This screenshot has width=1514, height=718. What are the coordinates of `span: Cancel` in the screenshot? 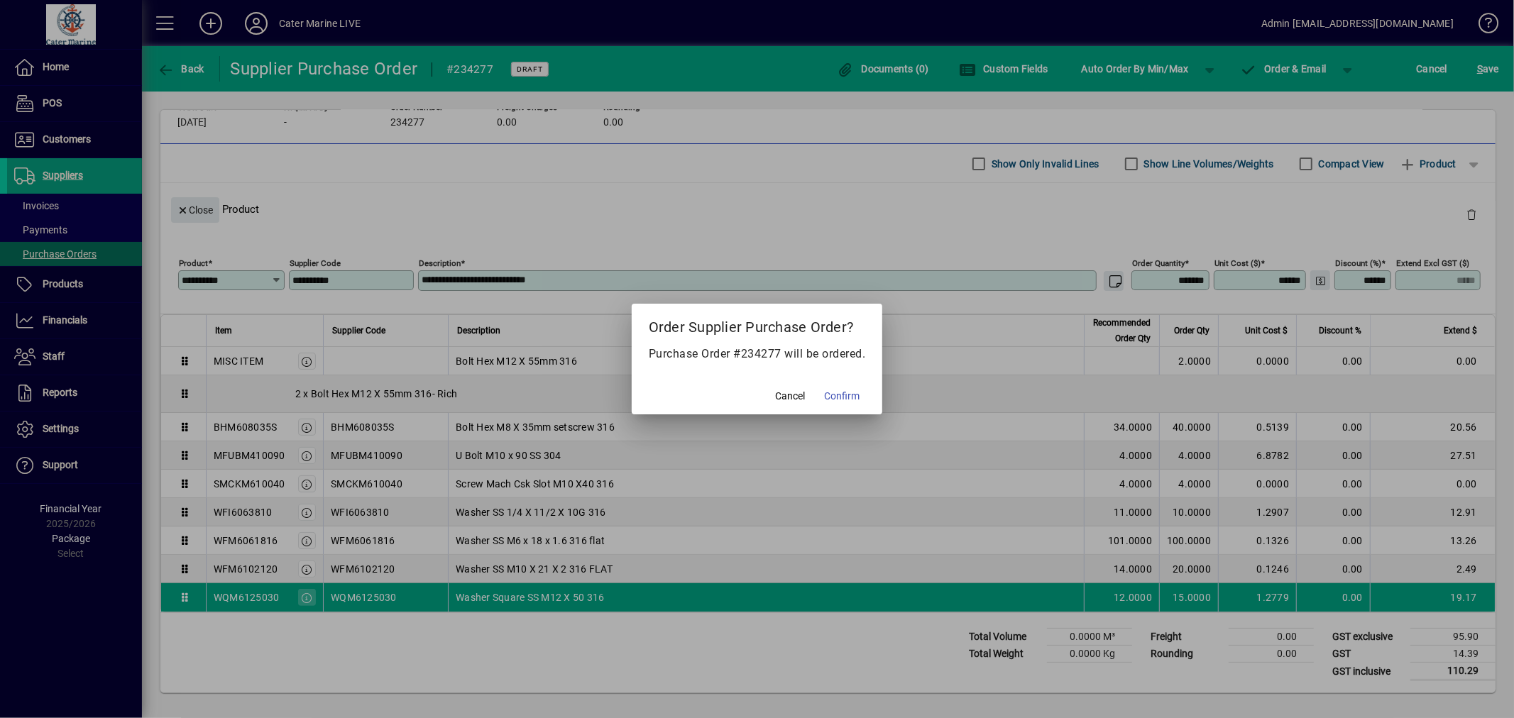 It's located at (790, 396).